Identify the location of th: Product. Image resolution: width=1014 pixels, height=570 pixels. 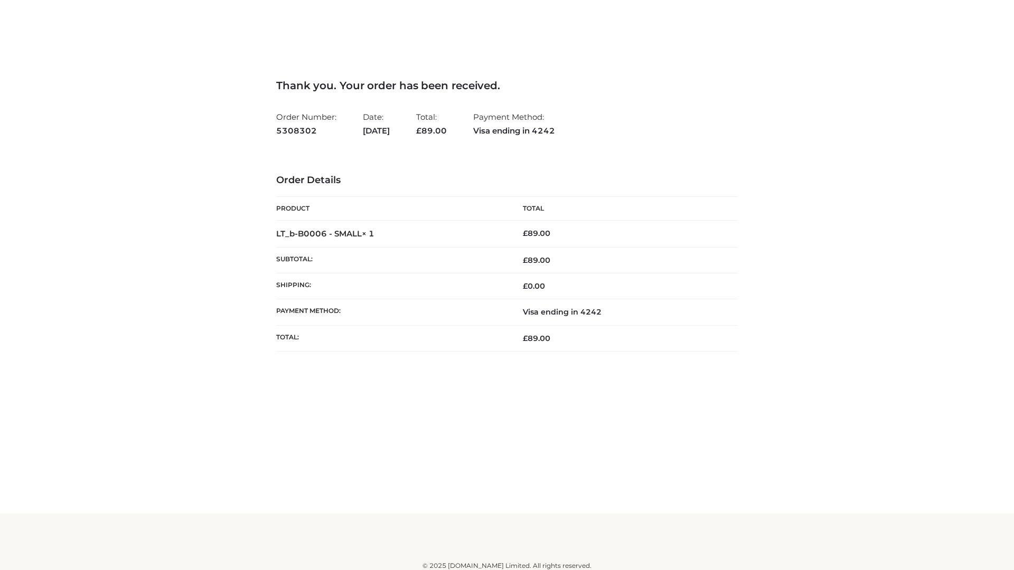
(391, 209).